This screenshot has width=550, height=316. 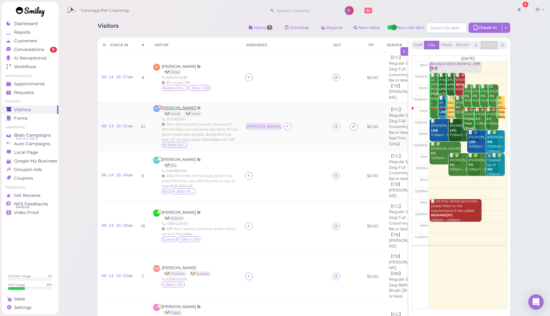 What do you see at coordinates (432, 45) in the screenshot?
I see `button: Day` at bounding box center [432, 45].